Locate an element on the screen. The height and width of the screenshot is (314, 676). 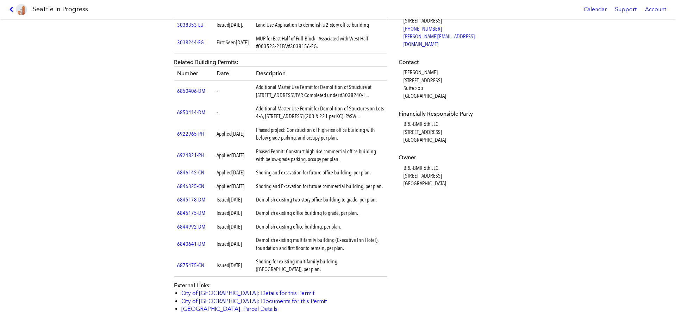
a: 6922965-PH is located at coordinates (191, 134).